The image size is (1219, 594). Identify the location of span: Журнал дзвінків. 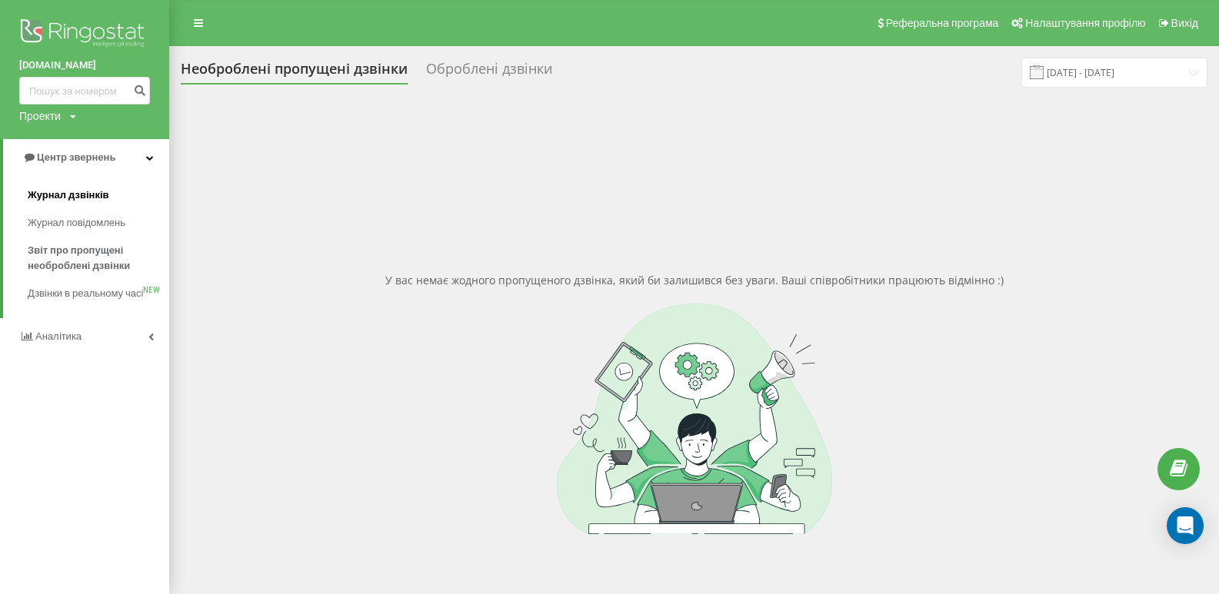
(68, 195).